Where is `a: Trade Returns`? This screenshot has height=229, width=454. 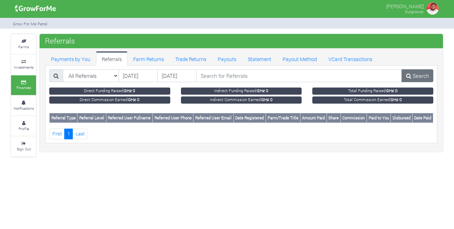
a: Trade Returns is located at coordinates (191, 59).